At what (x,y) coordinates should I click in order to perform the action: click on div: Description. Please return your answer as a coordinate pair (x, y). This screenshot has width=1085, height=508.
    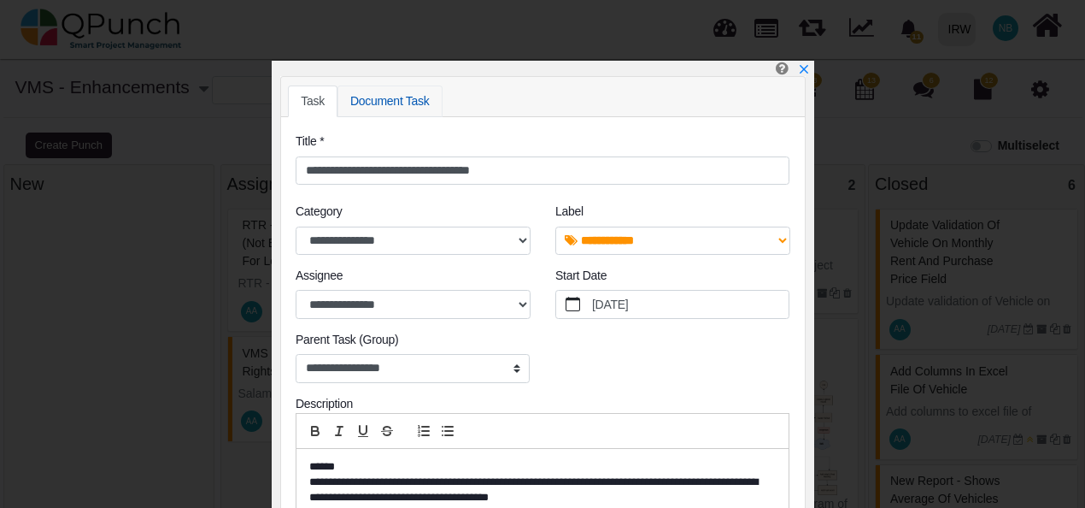
    Looking at the image, I should click on (543, 403).